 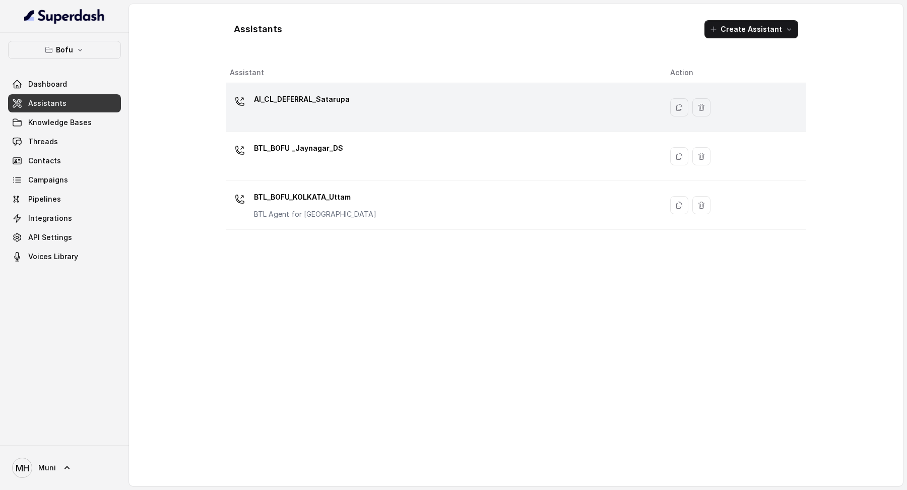 I want to click on a: Knowledge Bases, so click(x=64, y=122).